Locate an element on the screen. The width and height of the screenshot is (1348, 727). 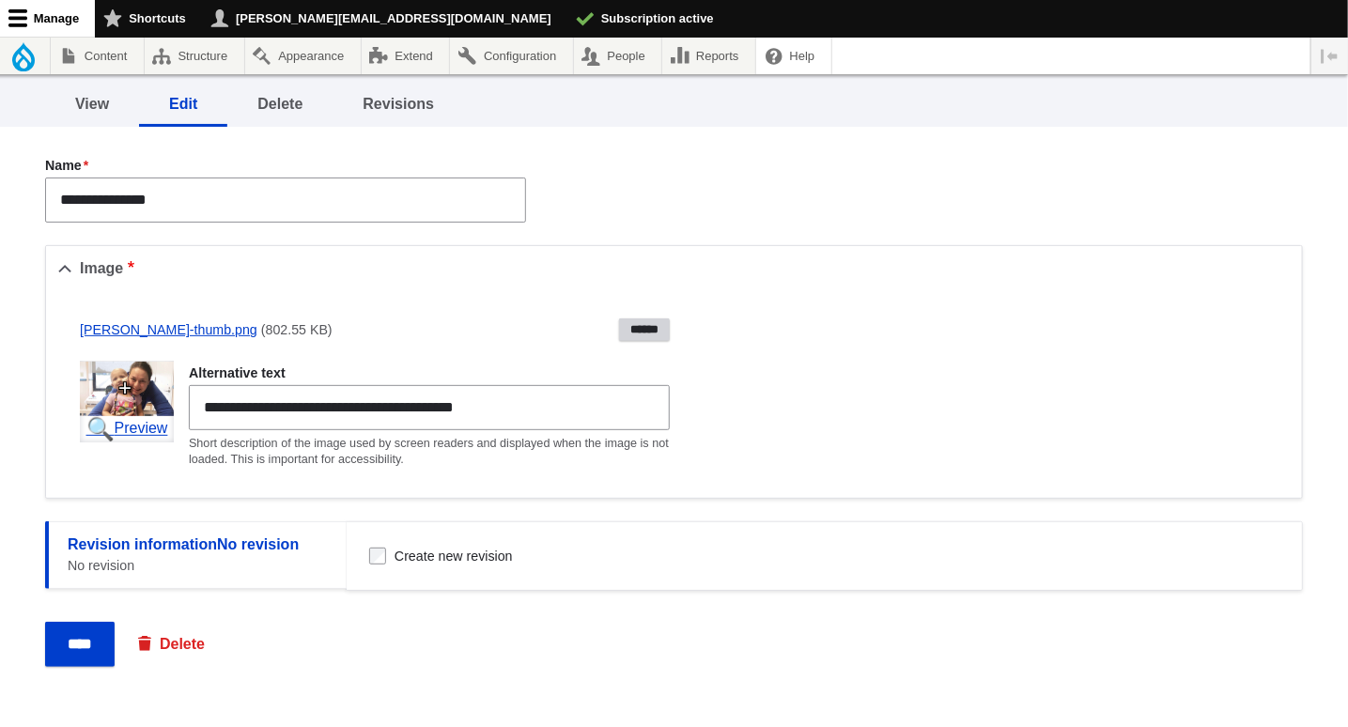
a: Configuration is located at coordinates (511, 55).